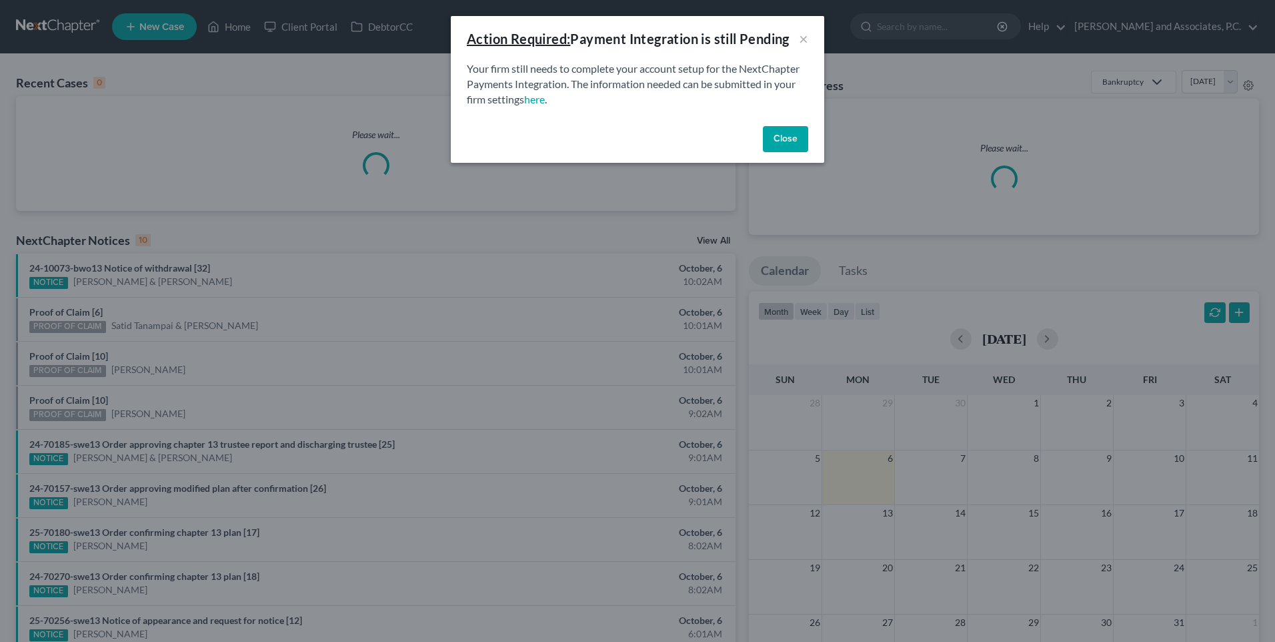 The width and height of the screenshot is (1275, 642). I want to click on a: here, so click(534, 99).